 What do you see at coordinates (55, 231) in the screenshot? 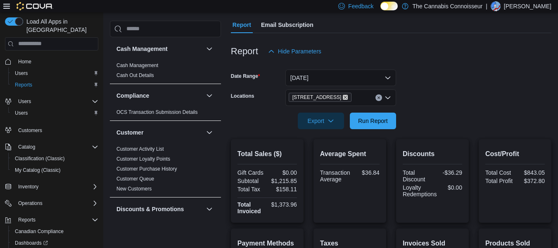
I see `button: Canadian Compliance` at bounding box center [55, 231].